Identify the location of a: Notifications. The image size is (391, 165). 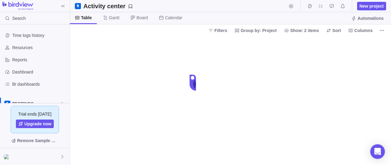
(342, 7).